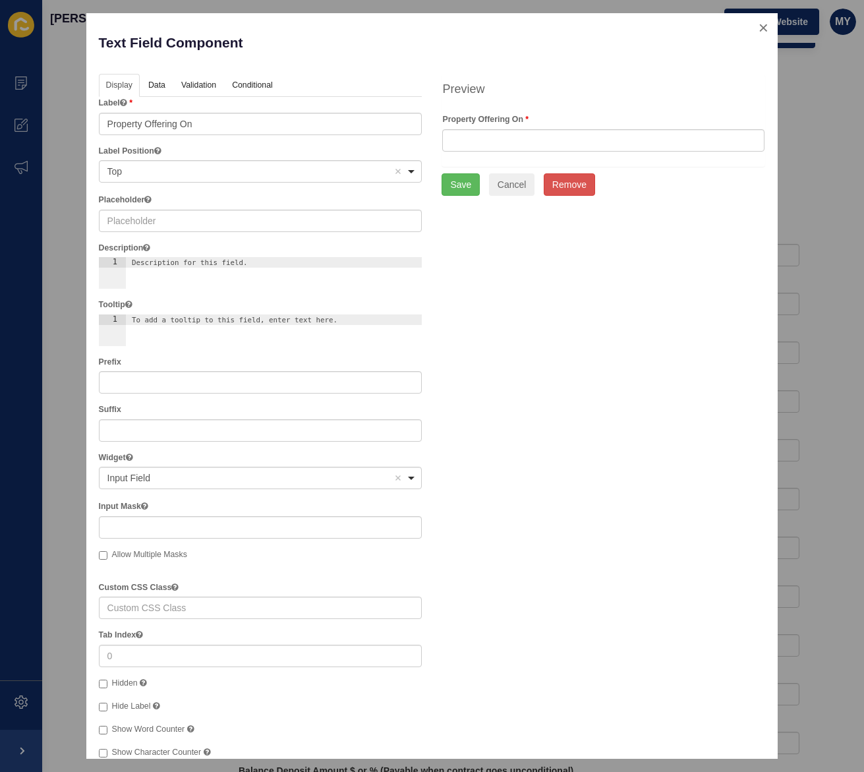 This screenshot has width=864, height=772. Describe the element at coordinates (119, 86) in the screenshot. I see `a: Display` at that location.